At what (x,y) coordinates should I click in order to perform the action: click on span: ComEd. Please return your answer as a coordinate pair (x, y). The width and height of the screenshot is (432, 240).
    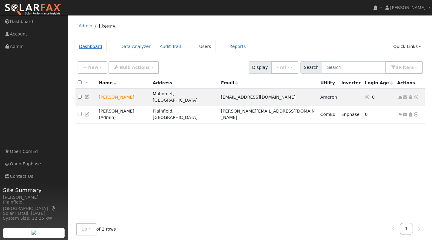
    Looking at the image, I should click on (328, 114).